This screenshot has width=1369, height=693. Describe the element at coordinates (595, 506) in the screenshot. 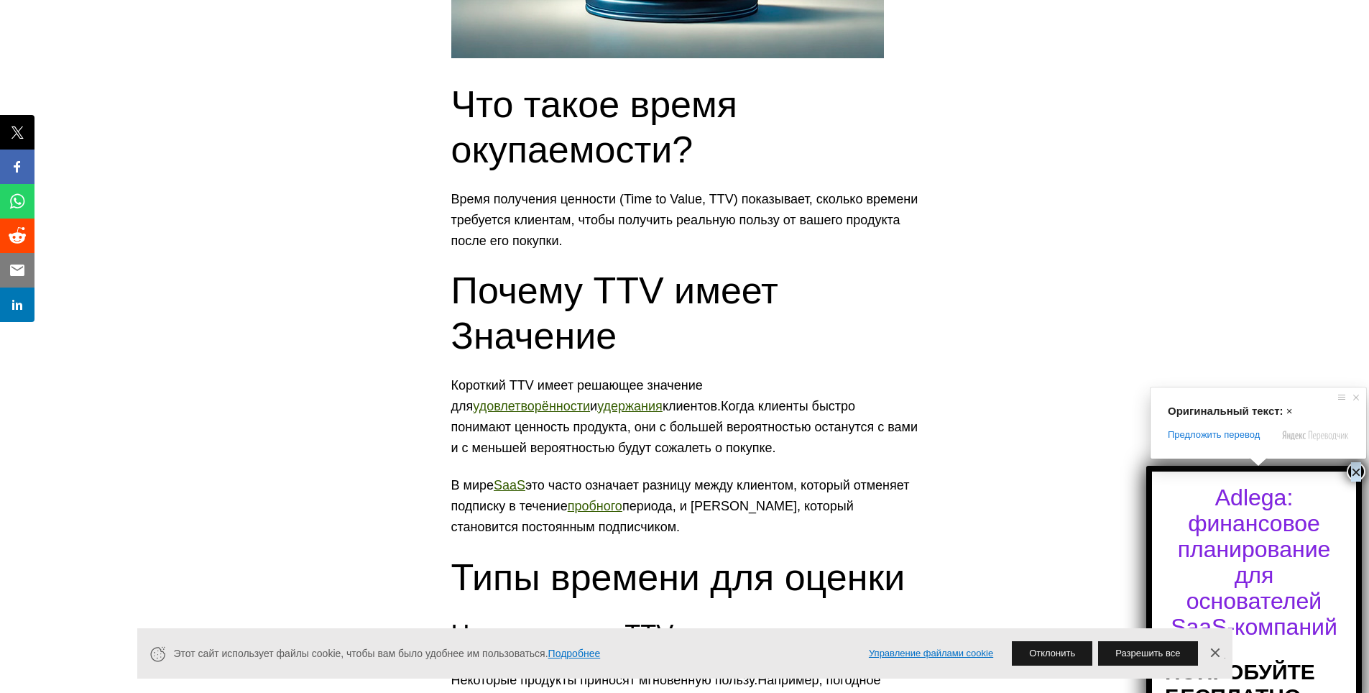

I see `ya-tr-span: пробного` at that location.